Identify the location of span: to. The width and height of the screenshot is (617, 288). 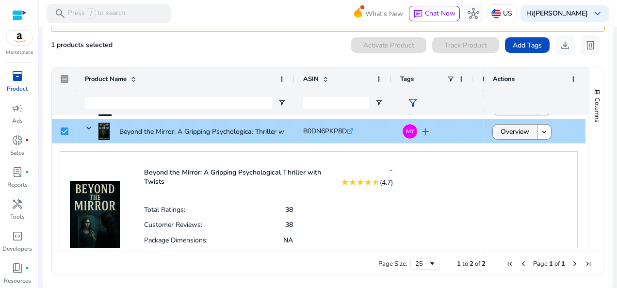
(465, 264).